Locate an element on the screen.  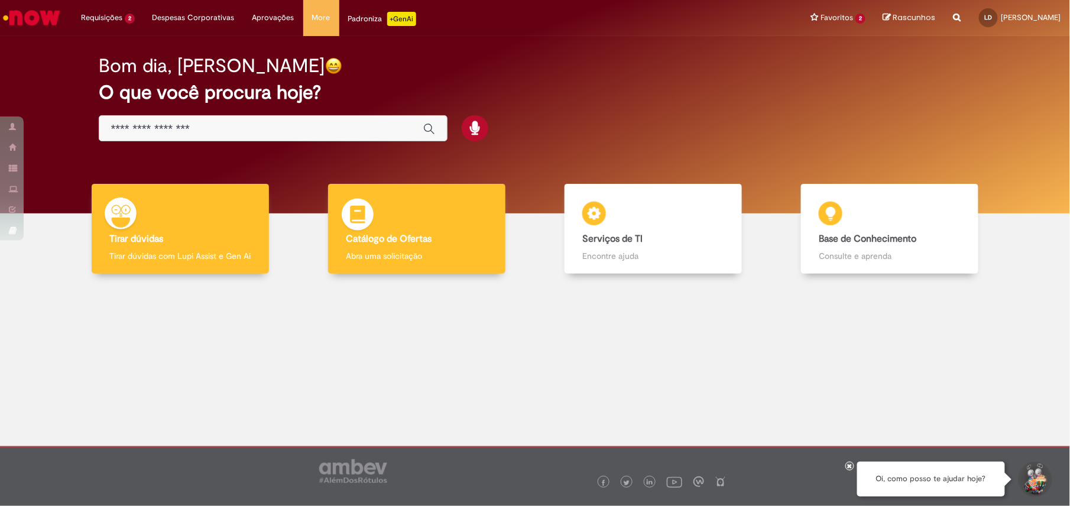
span: LD is located at coordinates (989, 17).